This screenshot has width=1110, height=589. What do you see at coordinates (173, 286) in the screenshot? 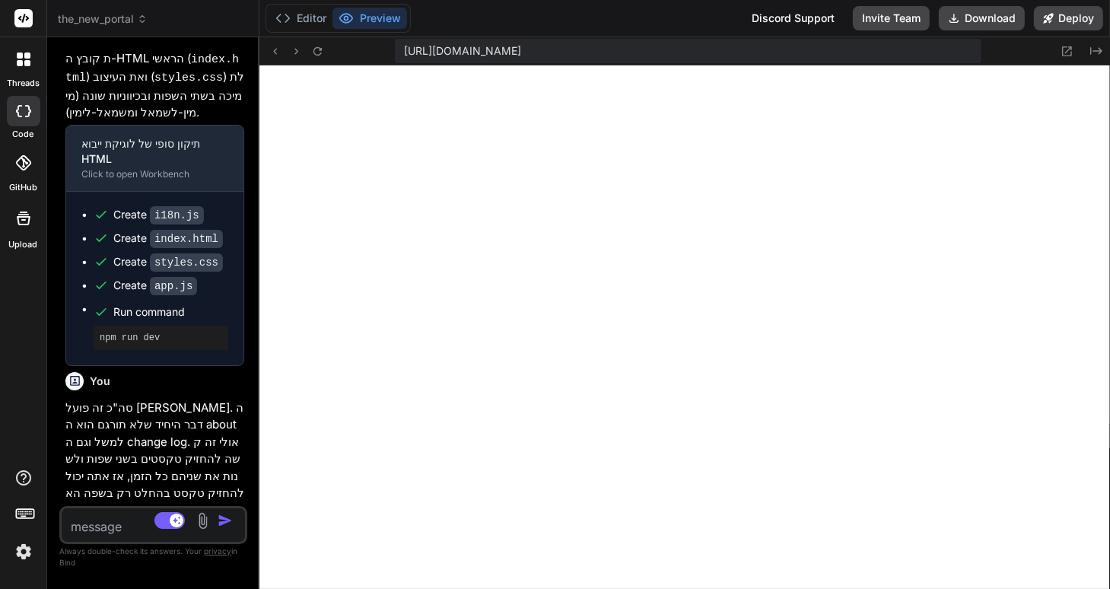
I see `code: app.js` at bounding box center [173, 286].